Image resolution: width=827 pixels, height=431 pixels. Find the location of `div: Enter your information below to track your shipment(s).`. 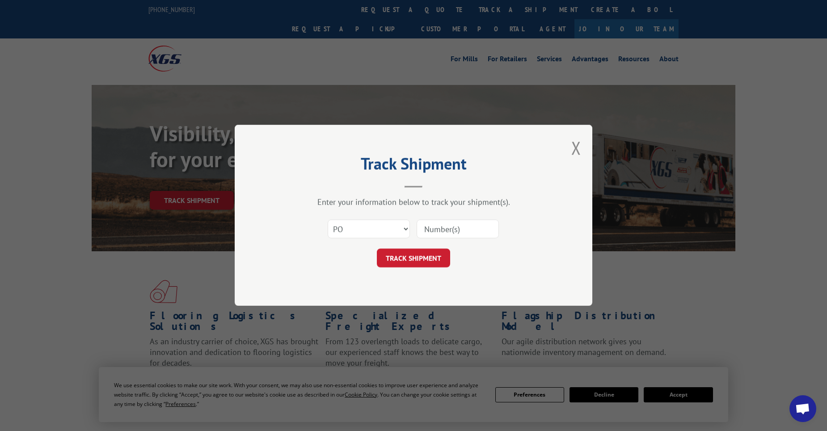

div: Enter your information below to track your shipment(s). is located at coordinates (413, 202).